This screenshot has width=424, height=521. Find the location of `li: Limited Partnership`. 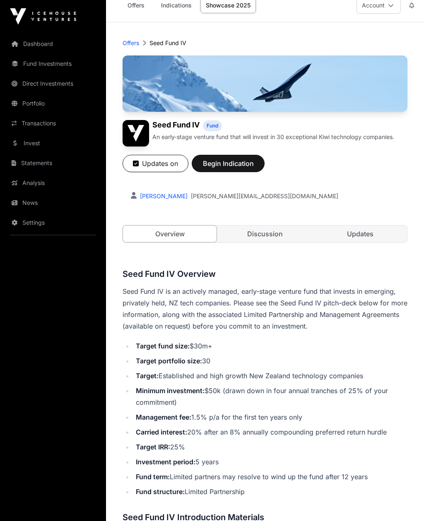

li: Limited Partnership is located at coordinates (270, 492).